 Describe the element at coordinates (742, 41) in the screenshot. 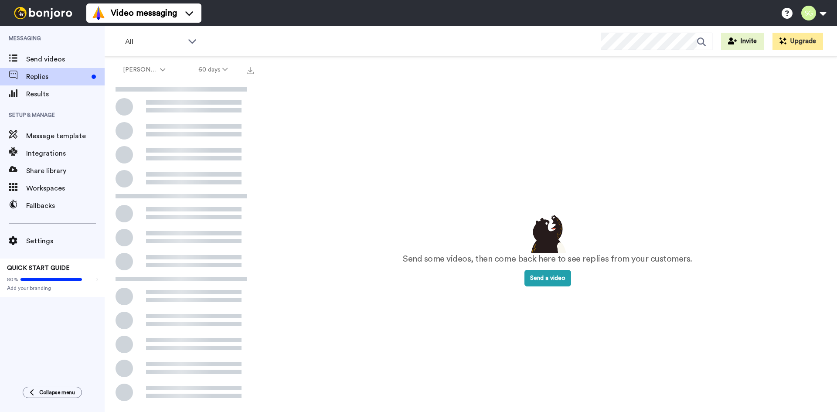

I see `button: Invite` at that location.